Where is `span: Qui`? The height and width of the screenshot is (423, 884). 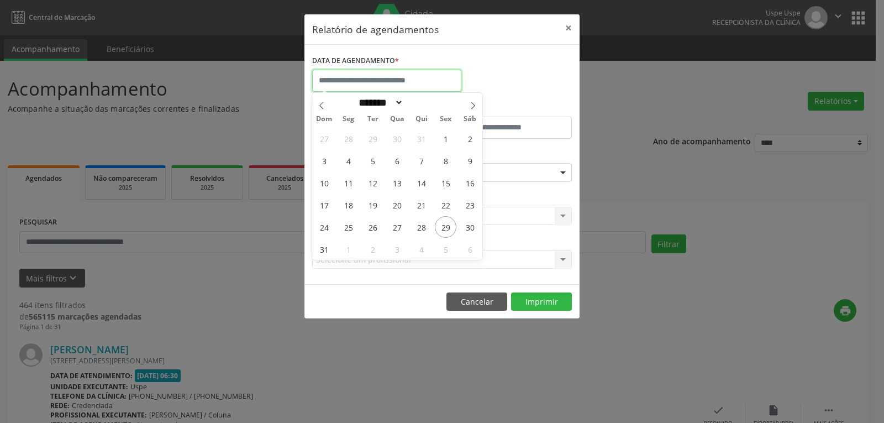
span: Qui is located at coordinates (422, 119).